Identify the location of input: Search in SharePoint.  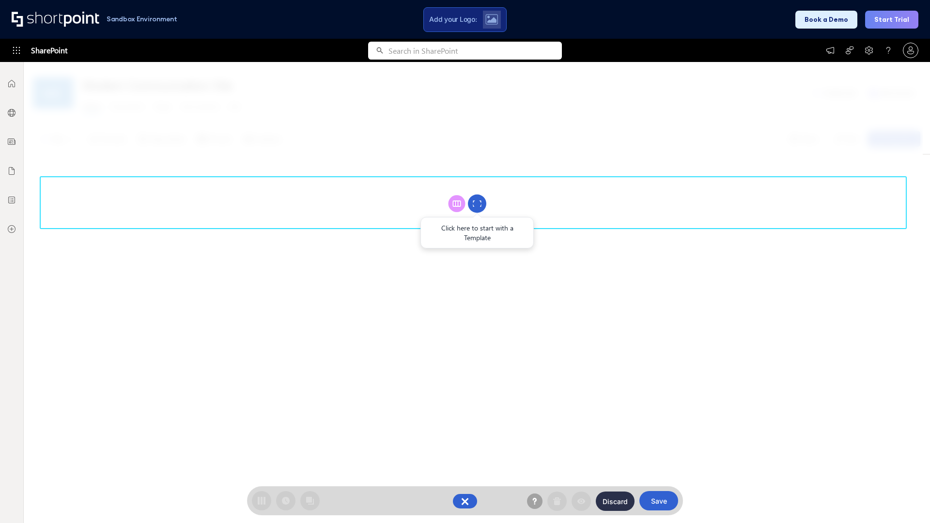
(475, 50).